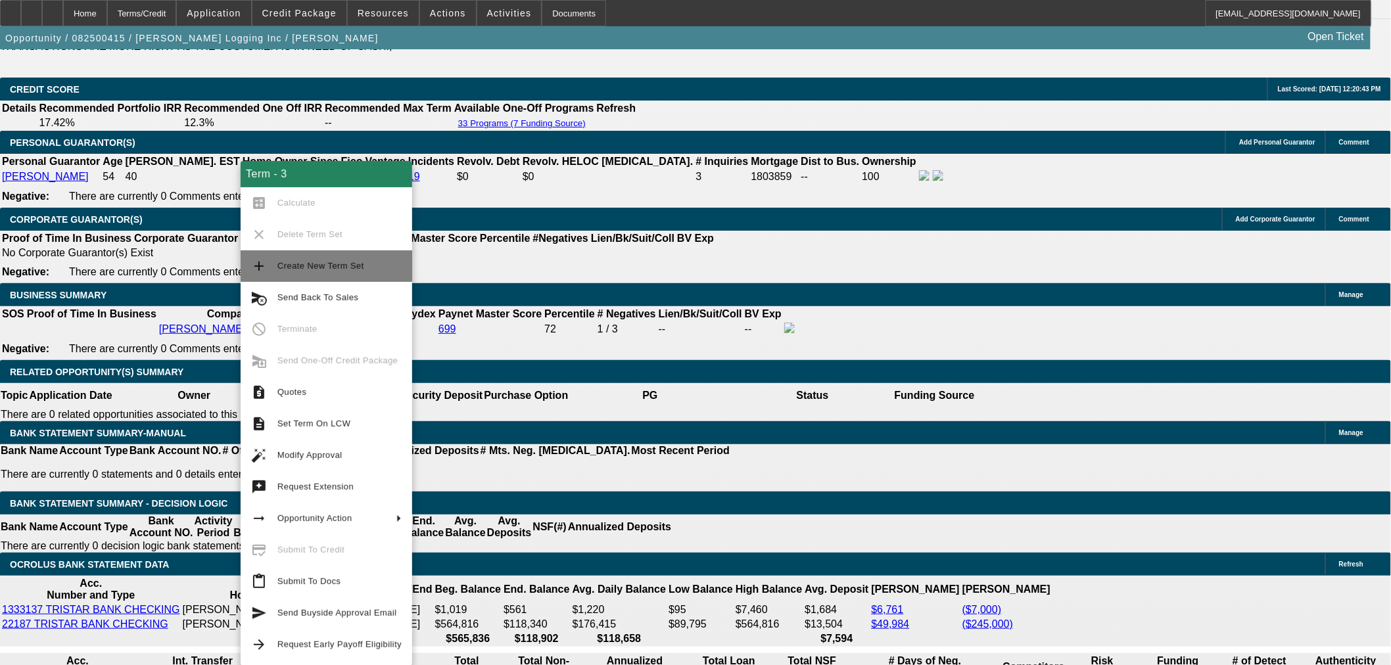  I want to click on button: 33 Programs (7 Funding Source), so click(522, 123).